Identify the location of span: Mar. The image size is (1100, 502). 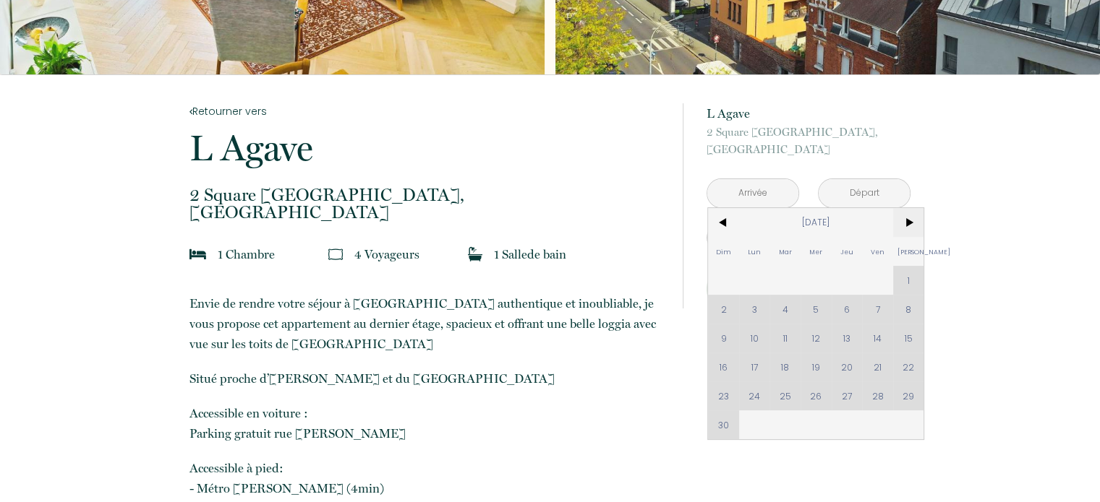
(784, 252).